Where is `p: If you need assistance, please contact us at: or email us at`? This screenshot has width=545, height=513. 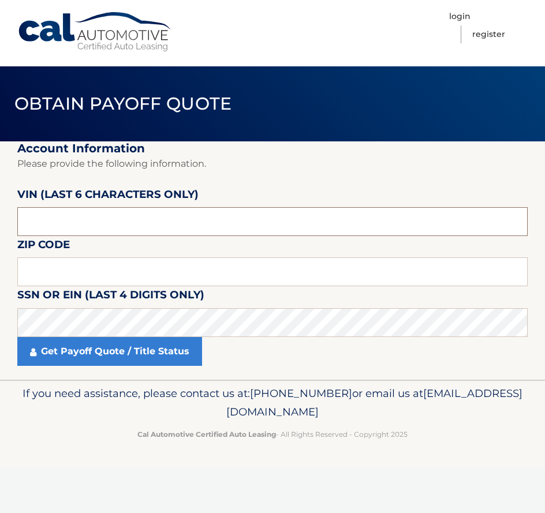 p: If you need assistance, please contact us at: or email us at is located at coordinates (273, 403).